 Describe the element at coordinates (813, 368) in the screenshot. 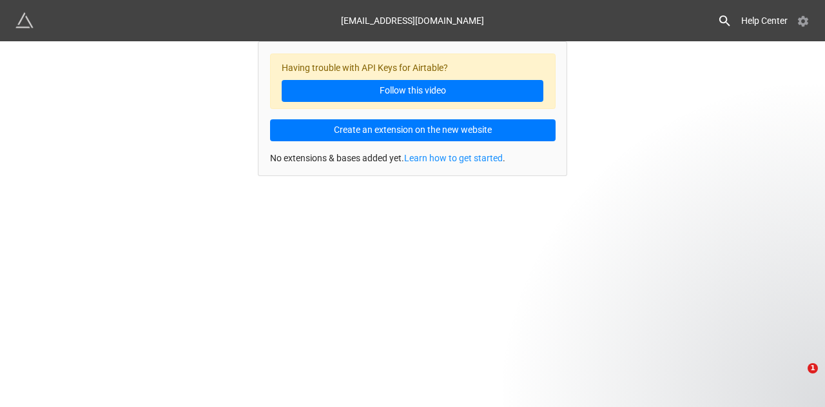

I see `span: 1` at that location.